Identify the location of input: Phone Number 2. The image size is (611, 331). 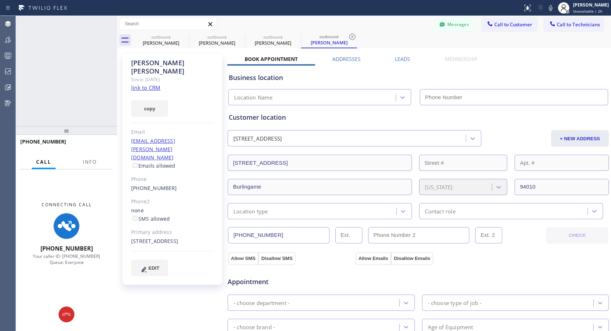
(418, 235).